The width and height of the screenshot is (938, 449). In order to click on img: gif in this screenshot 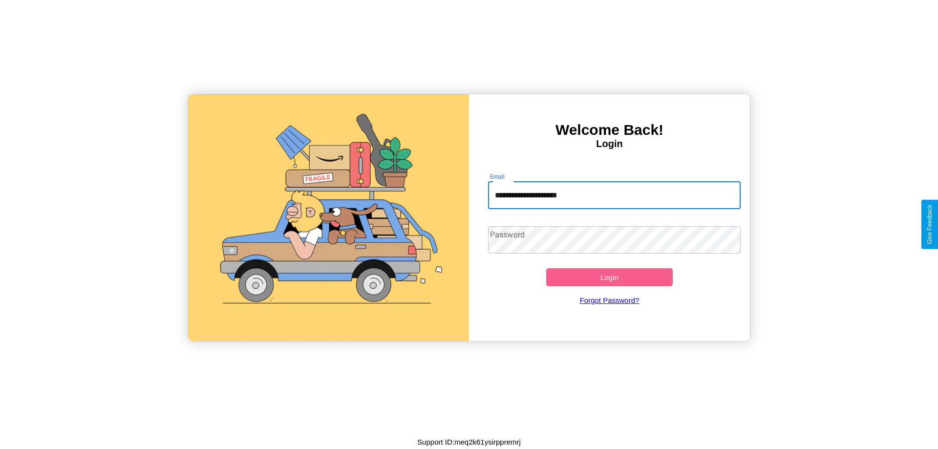, I will do `click(328, 218)`.